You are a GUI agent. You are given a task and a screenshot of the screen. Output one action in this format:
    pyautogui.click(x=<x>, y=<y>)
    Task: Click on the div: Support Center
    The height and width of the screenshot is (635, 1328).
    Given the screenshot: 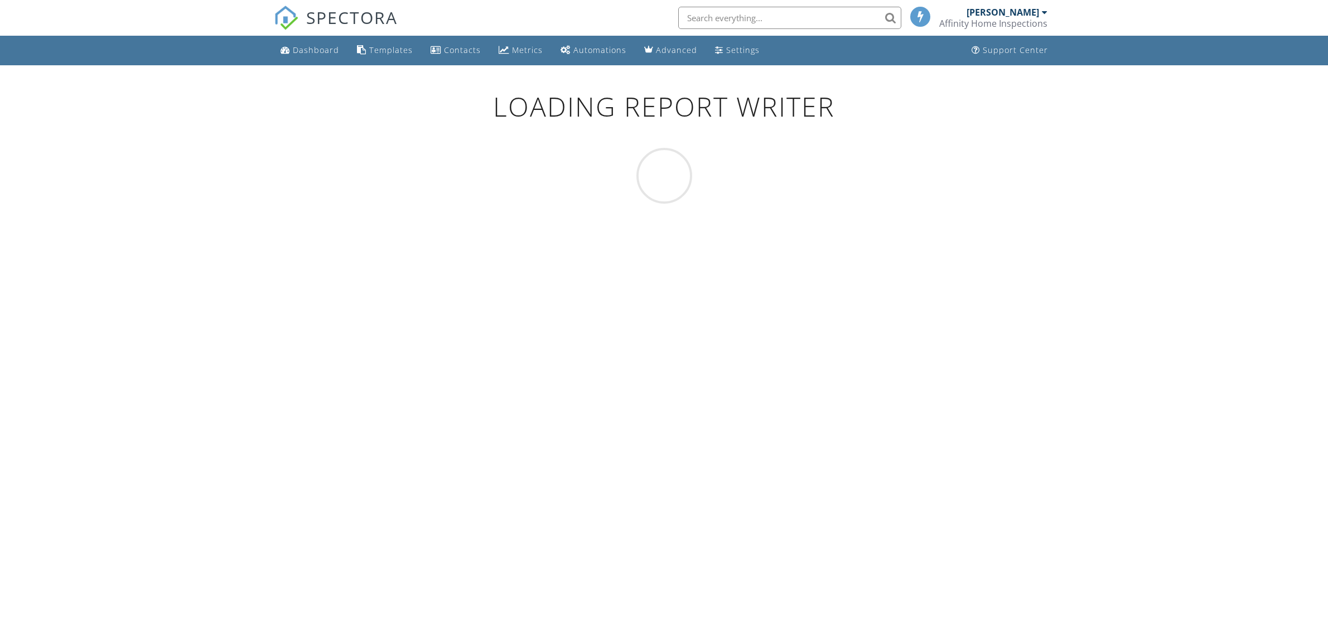 What is the action you would take?
    pyautogui.click(x=1015, y=50)
    